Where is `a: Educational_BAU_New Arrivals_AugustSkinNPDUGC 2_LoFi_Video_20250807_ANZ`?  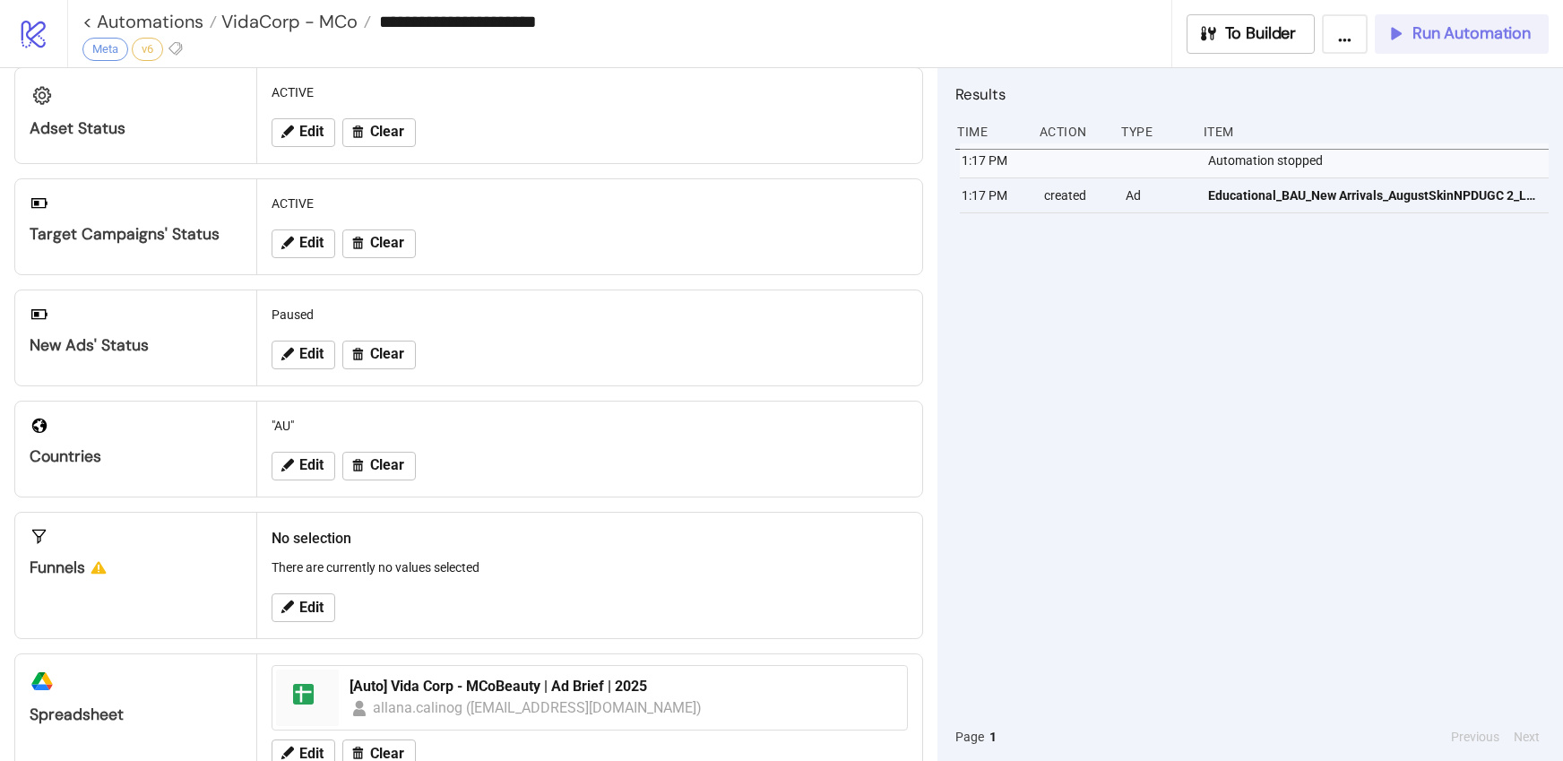
a: Educational_BAU_New Arrivals_AugustSkinNPDUGC 2_LoFi_Video_20250807_ANZ is located at coordinates (1374, 195).